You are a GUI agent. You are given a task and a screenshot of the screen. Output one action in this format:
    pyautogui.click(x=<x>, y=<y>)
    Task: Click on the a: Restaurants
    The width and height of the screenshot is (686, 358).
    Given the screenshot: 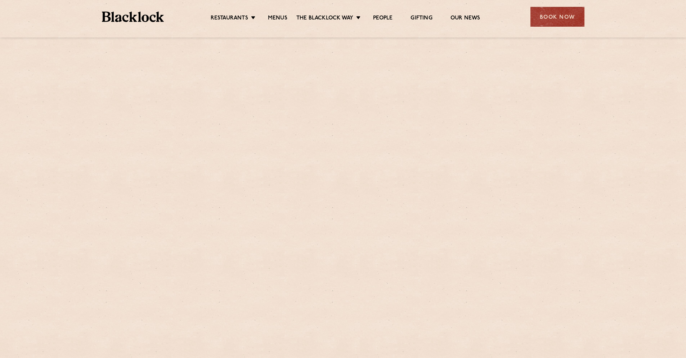 What is the action you would take?
    pyautogui.click(x=229, y=19)
    